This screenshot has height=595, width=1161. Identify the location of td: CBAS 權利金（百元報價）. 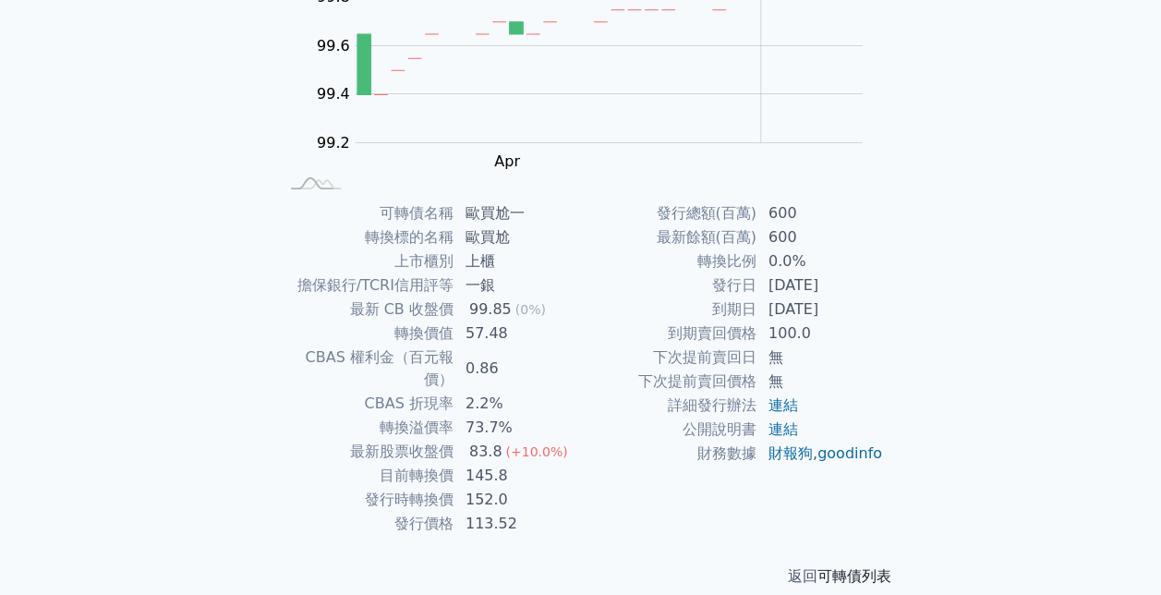
(366, 369).